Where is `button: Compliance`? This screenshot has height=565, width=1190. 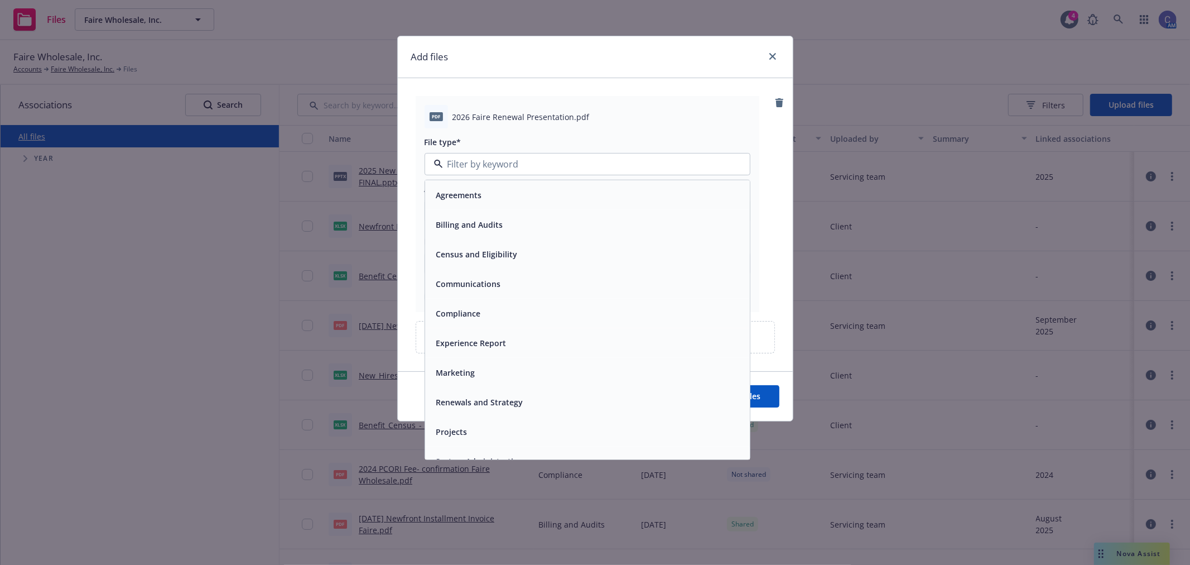
button: Compliance is located at coordinates (459, 313).